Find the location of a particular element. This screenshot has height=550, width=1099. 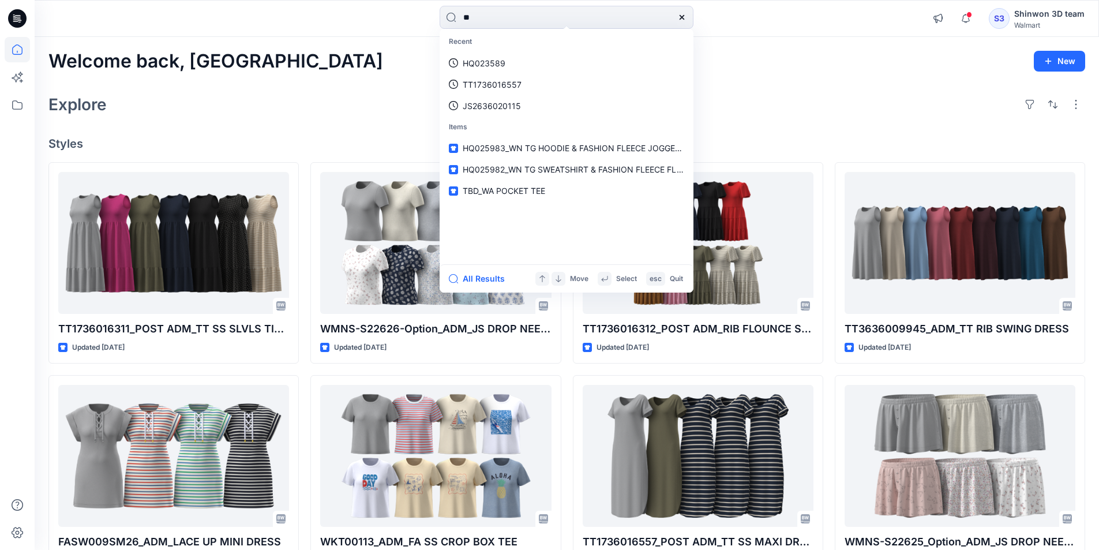

p: WKT00113_ADM_FA SS CROP BOX TEE is located at coordinates (436, 542).